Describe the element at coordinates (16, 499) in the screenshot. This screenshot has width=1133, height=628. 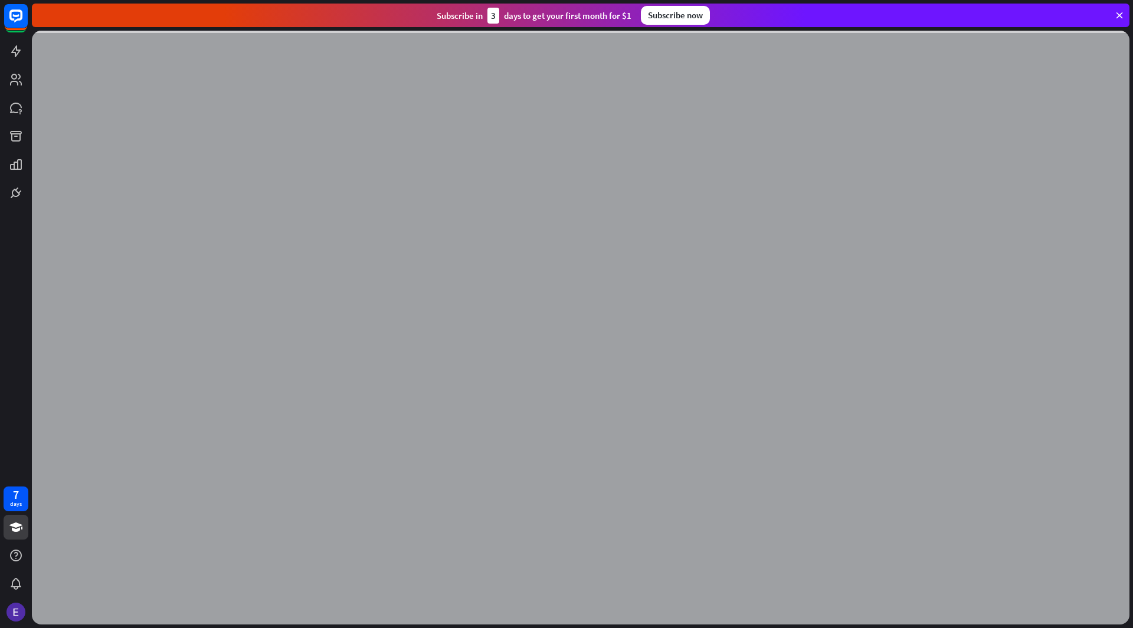
I see `a: 7 days` at that location.